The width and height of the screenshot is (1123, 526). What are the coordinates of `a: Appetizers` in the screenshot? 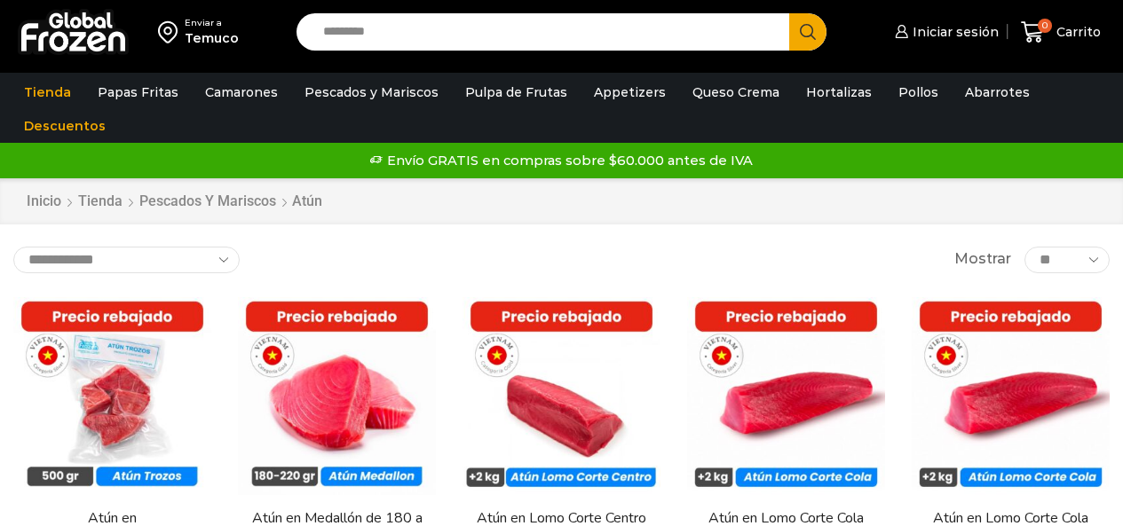 It's located at (629, 92).